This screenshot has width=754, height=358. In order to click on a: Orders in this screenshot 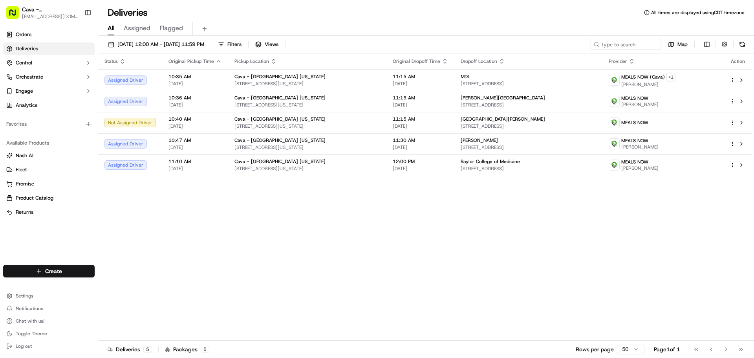, I will do `click(49, 35)`.